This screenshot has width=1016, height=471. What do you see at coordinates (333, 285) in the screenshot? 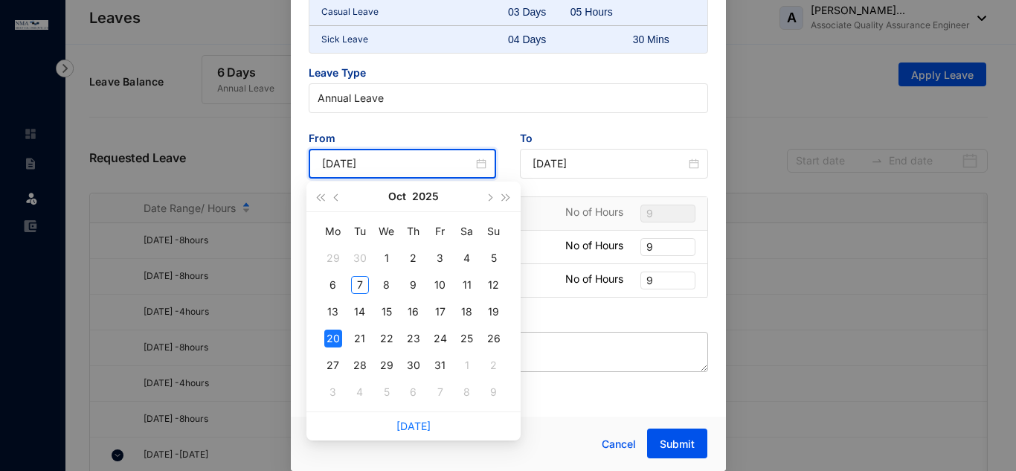
I see `td: 2025-10-06` at bounding box center [333, 285].